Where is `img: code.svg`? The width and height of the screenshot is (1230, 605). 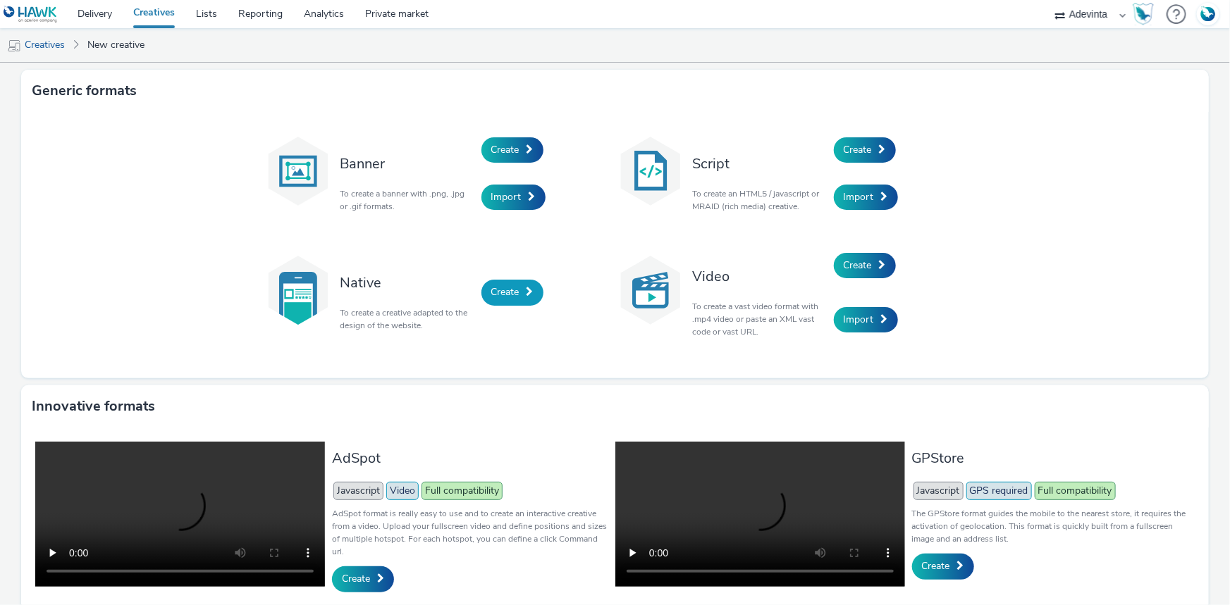
img: code.svg is located at coordinates (651, 171).